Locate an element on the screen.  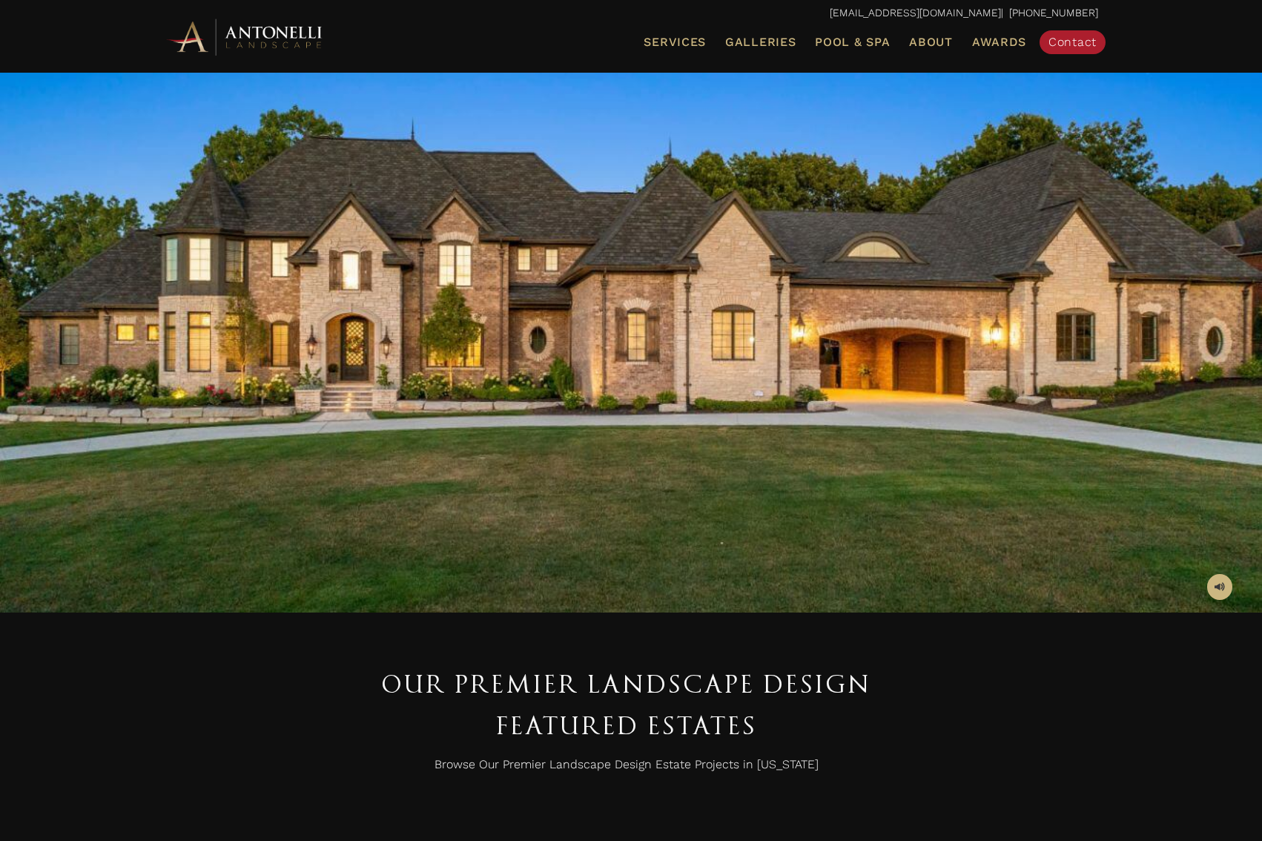
span: About is located at coordinates (931, 42).